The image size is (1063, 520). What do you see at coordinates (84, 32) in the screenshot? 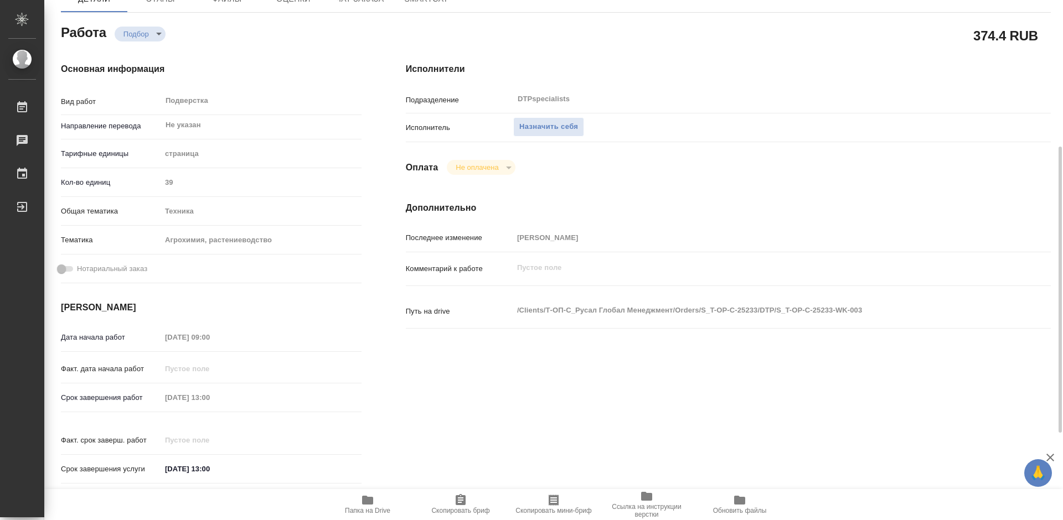
I see `h2: Работа` at bounding box center [84, 32].